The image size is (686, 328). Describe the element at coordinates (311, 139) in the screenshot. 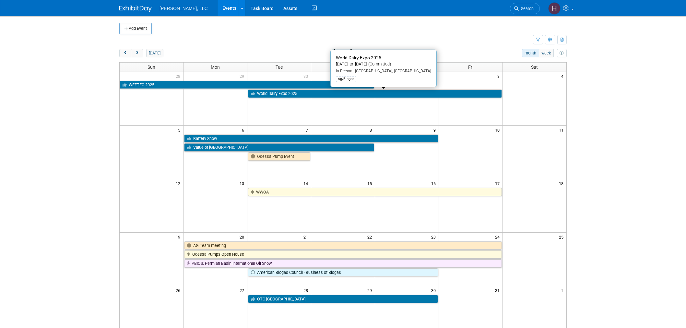

I see `a: Battery Show` at that location.